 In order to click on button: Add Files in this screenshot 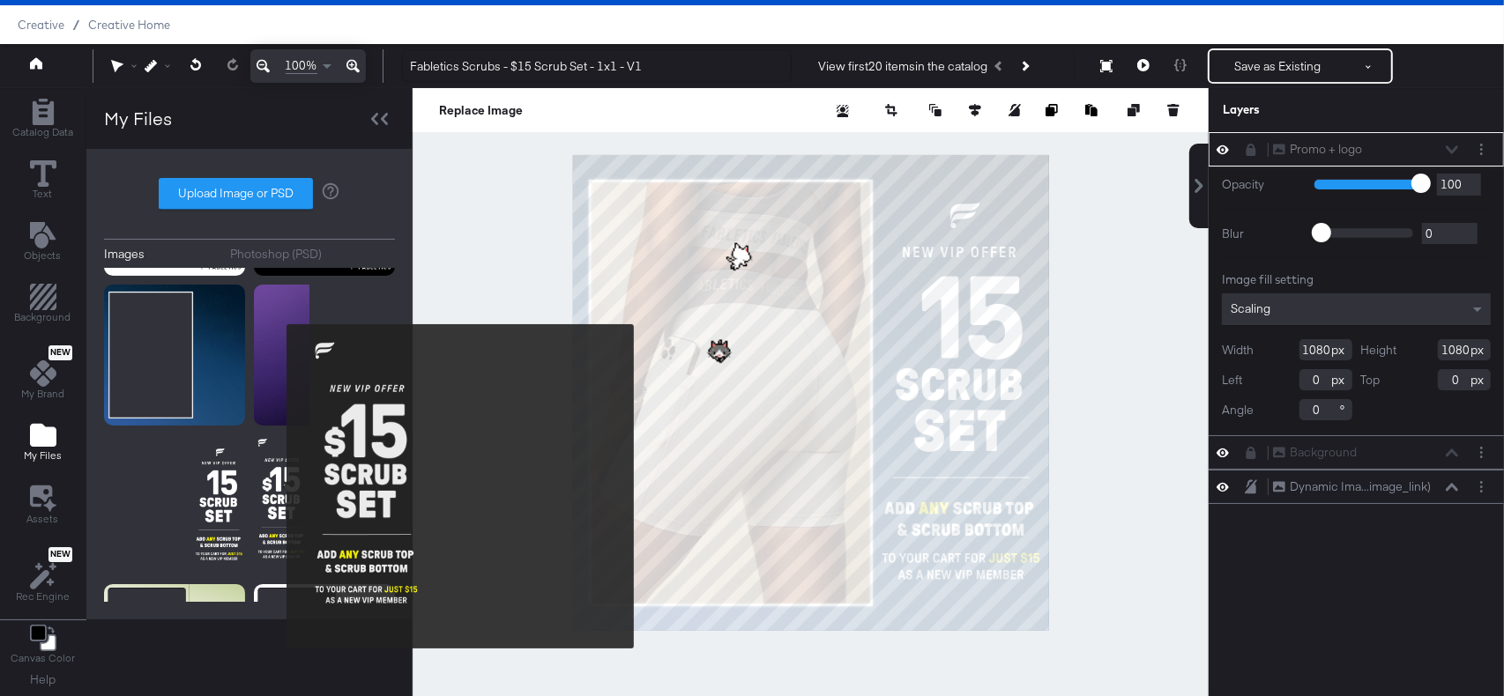, I will do `click(42, 443)`.